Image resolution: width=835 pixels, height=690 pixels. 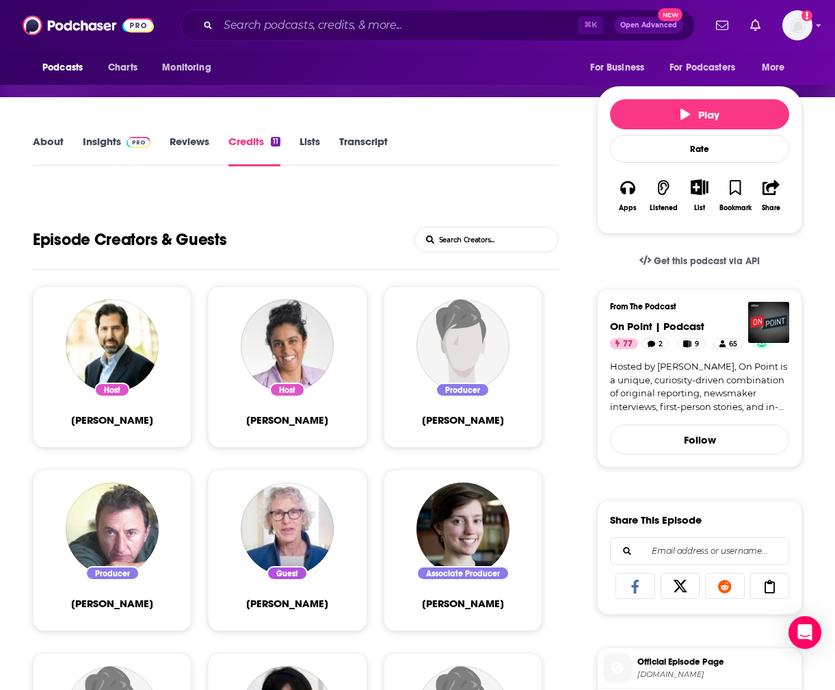 I want to click on div: Guest, so click(x=287, y=573).